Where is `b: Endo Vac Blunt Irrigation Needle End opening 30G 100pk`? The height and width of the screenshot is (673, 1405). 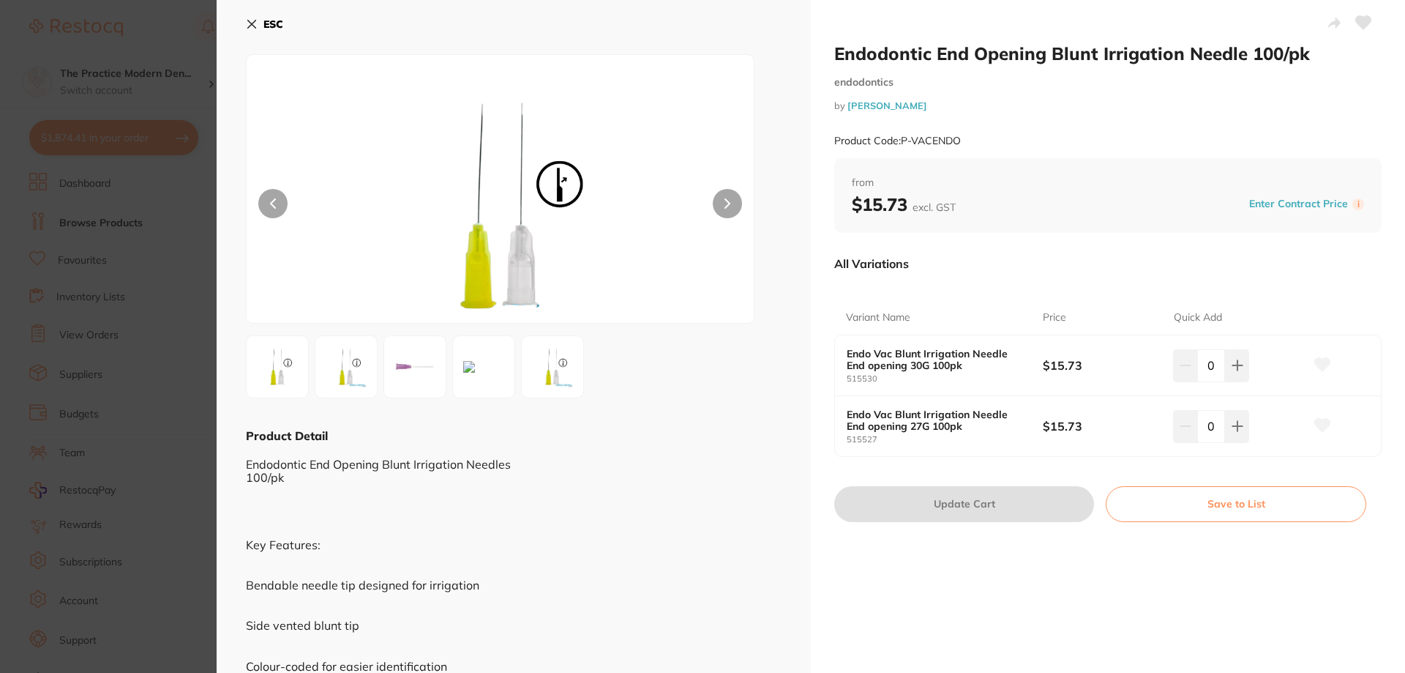
b: Endo Vac Blunt Irrigation Needle End opening 30G 100pk is located at coordinates (935, 359).